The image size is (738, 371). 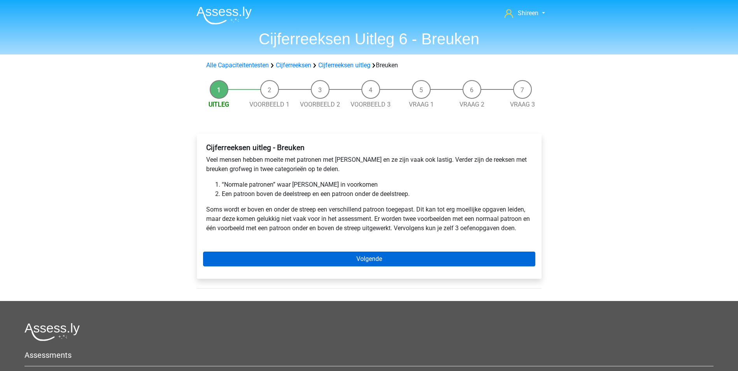 I want to click on img: Assessly logo, so click(x=52, y=332).